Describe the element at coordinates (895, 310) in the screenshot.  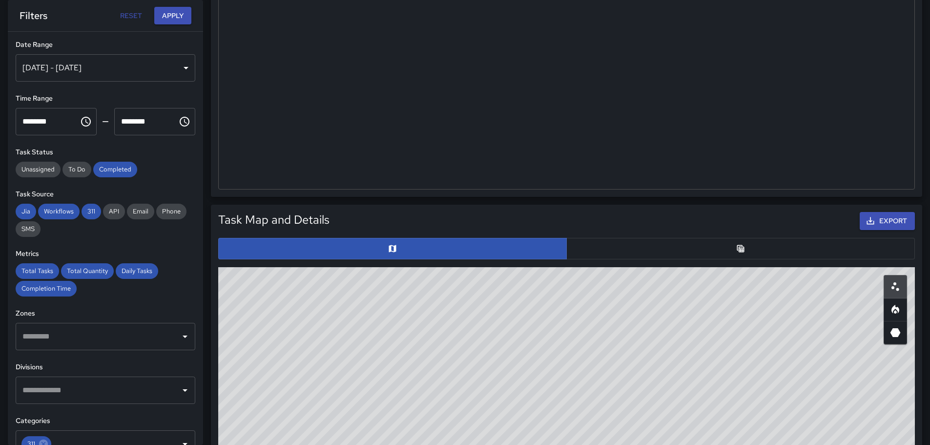
I see `svg: Heatmap` at that location.